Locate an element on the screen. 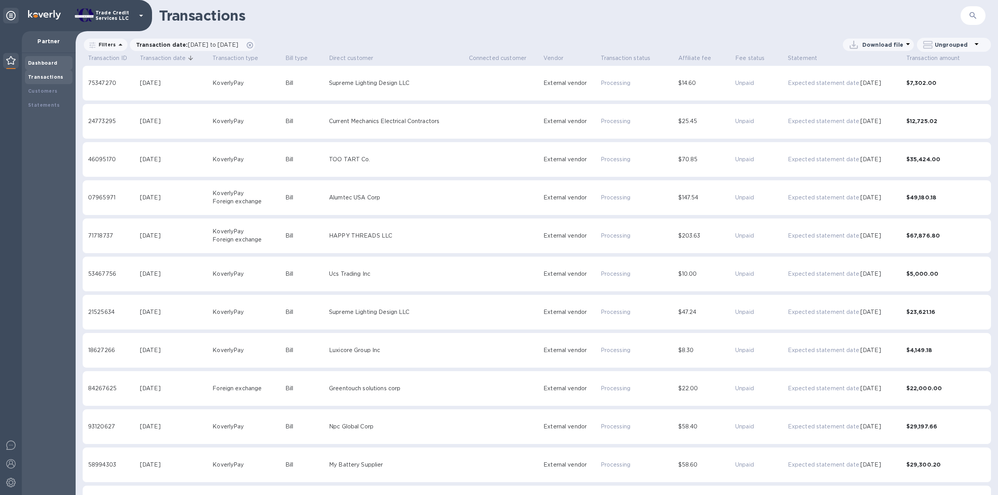  div: $8.30 is located at coordinates (705, 350).